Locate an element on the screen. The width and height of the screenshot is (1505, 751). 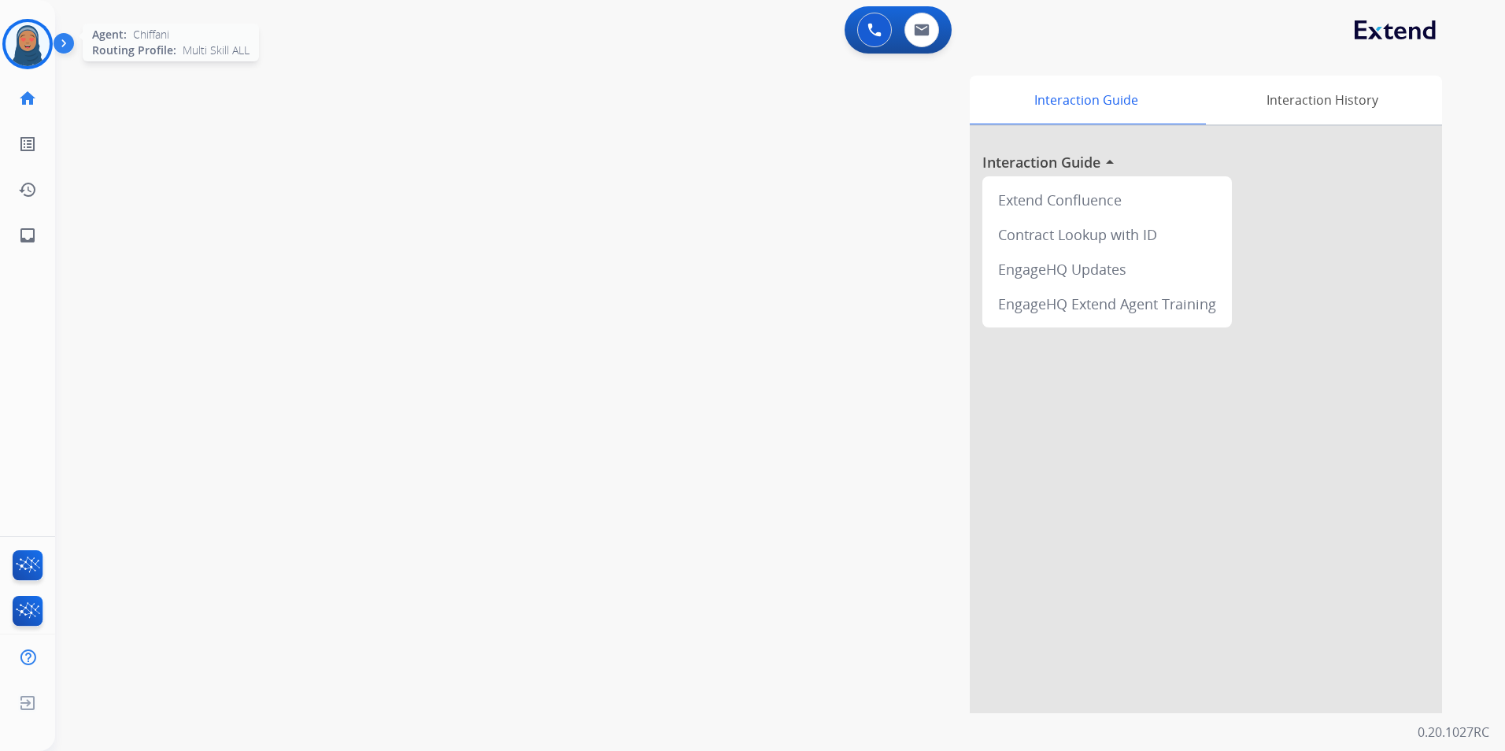
span: Multi Skill ALL is located at coordinates (216, 50).